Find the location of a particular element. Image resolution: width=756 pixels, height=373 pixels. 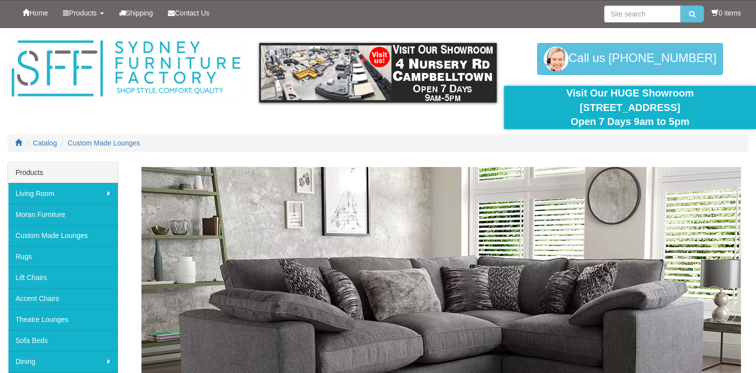

img: Sydney Furniture Factory is located at coordinates (126, 68).